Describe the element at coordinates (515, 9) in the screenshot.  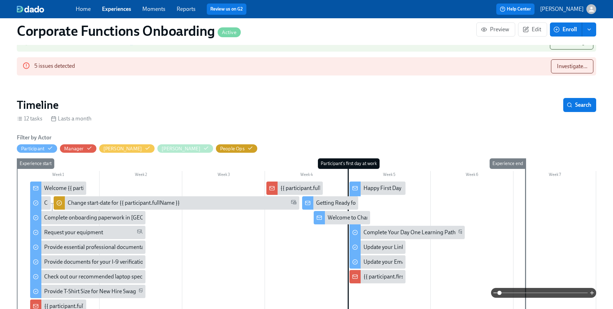
I see `span: Help Center` at that location.